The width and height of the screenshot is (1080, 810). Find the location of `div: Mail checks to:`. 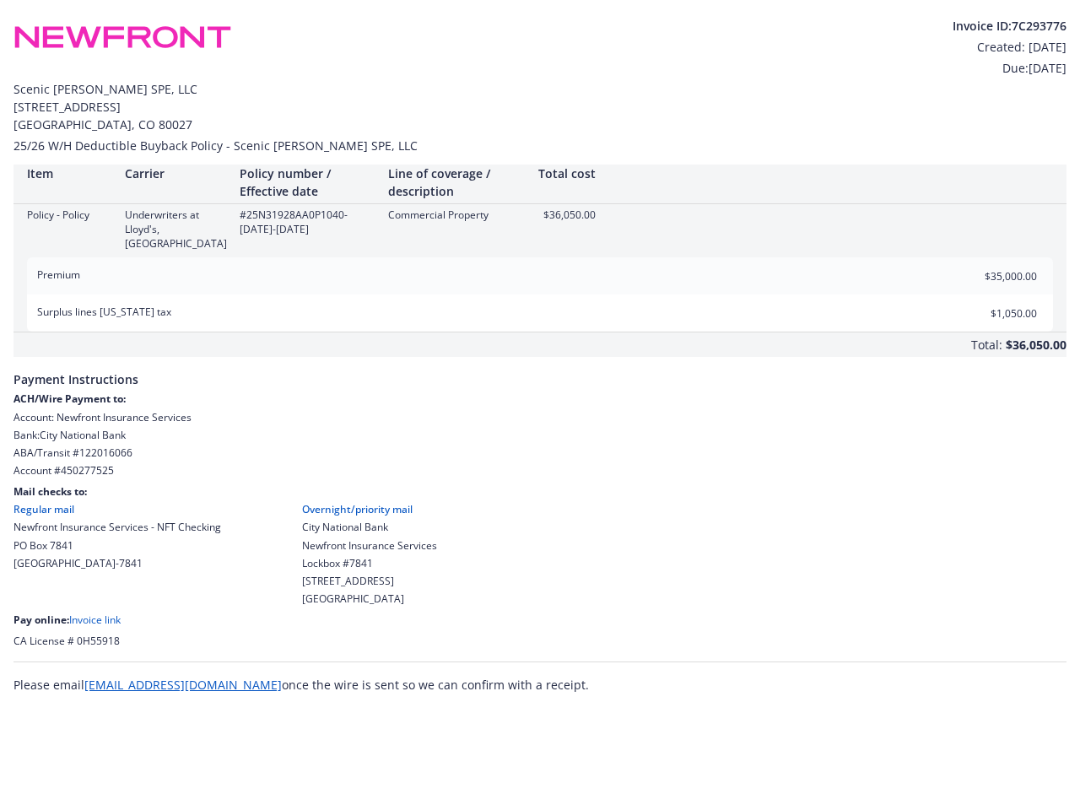

div: Mail checks to: is located at coordinates (540, 491).